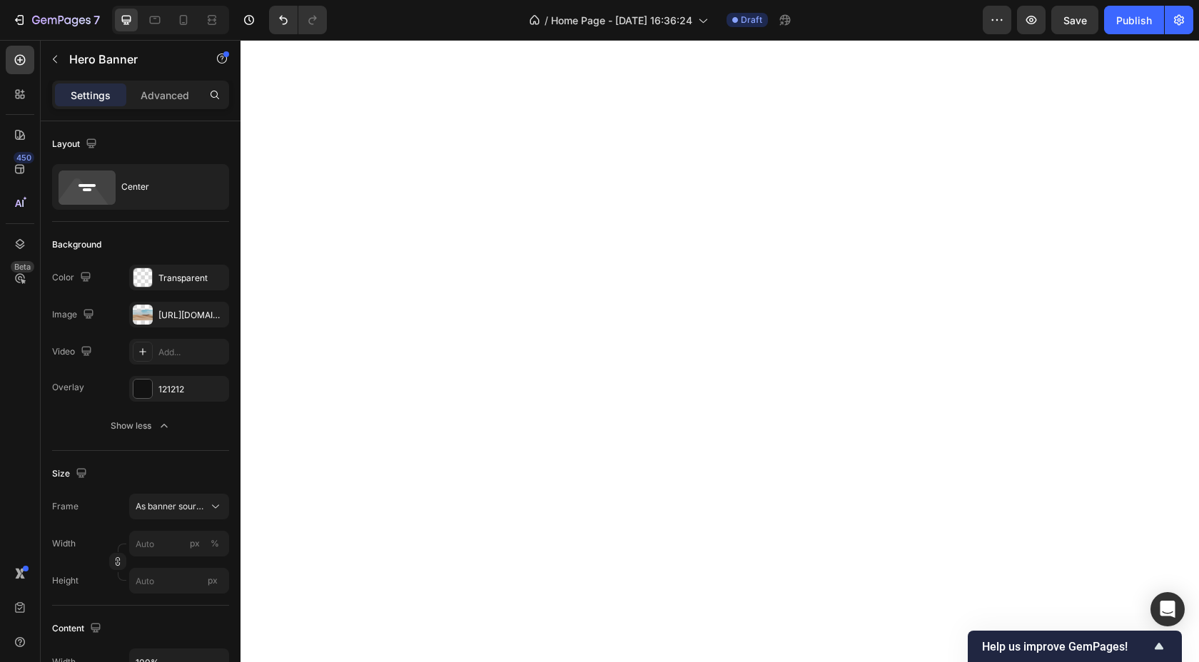 Image resolution: width=1199 pixels, height=662 pixels. What do you see at coordinates (68, 388) in the screenshot?
I see `div: Overlay` at bounding box center [68, 388].